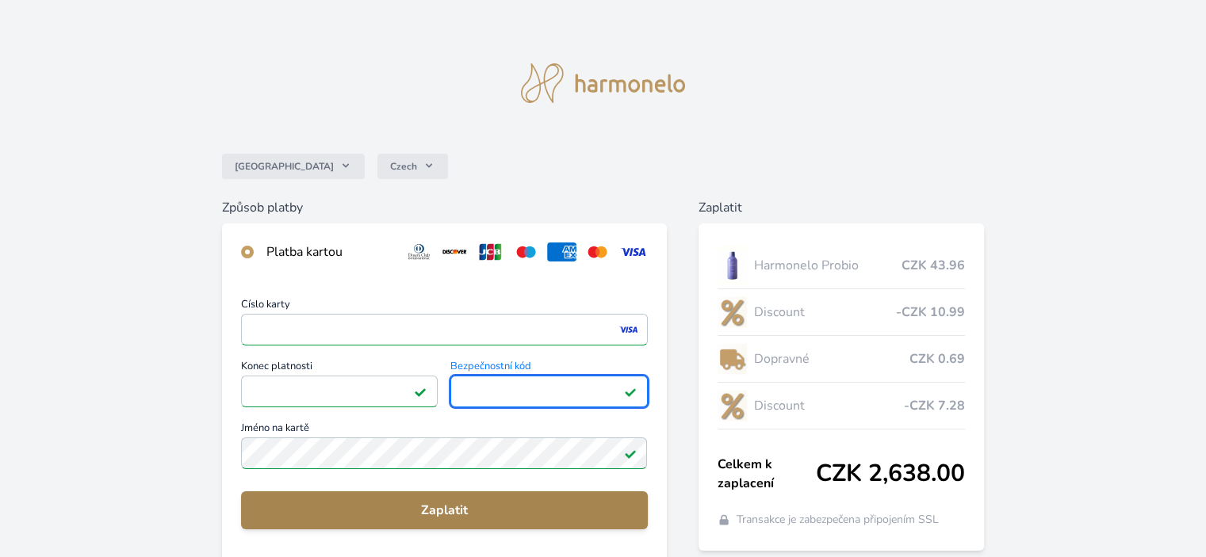 The image size is (1206, 557). Describe the element at coordinates (444, 511) in the screenshot. I see `button: Zaplatit` at that location.